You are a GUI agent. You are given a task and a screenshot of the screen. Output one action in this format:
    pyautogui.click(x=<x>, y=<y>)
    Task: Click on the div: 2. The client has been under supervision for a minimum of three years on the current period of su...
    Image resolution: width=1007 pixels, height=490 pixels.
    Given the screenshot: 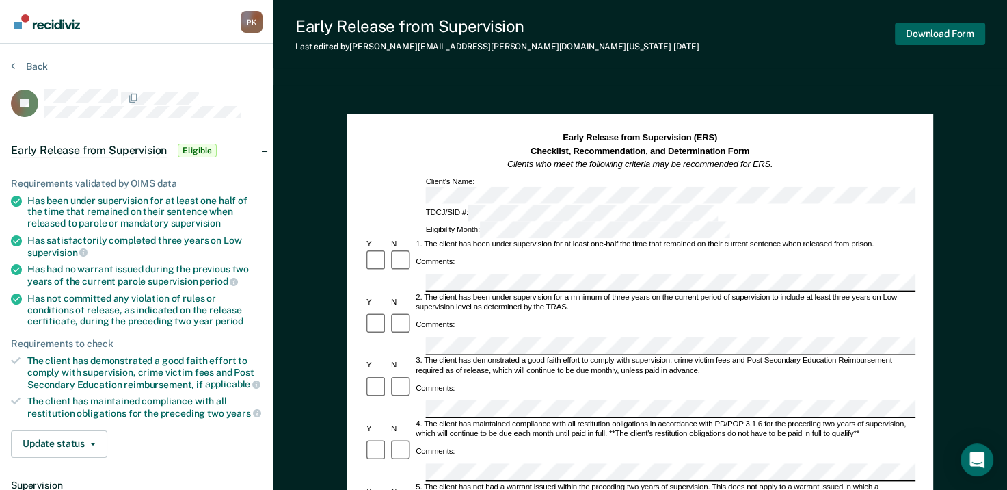 What is the action you would take?
    pyautogui.click(x=665, y=302)
    